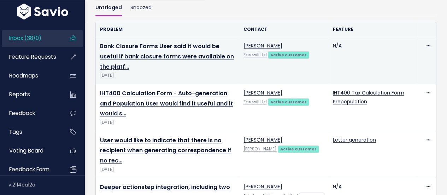 The width and height of the screenshot is (447, 195). What do you see at coordinates (30, 94) in the screenshot?
I see `a: Reports` at bounding box center [30, 94].